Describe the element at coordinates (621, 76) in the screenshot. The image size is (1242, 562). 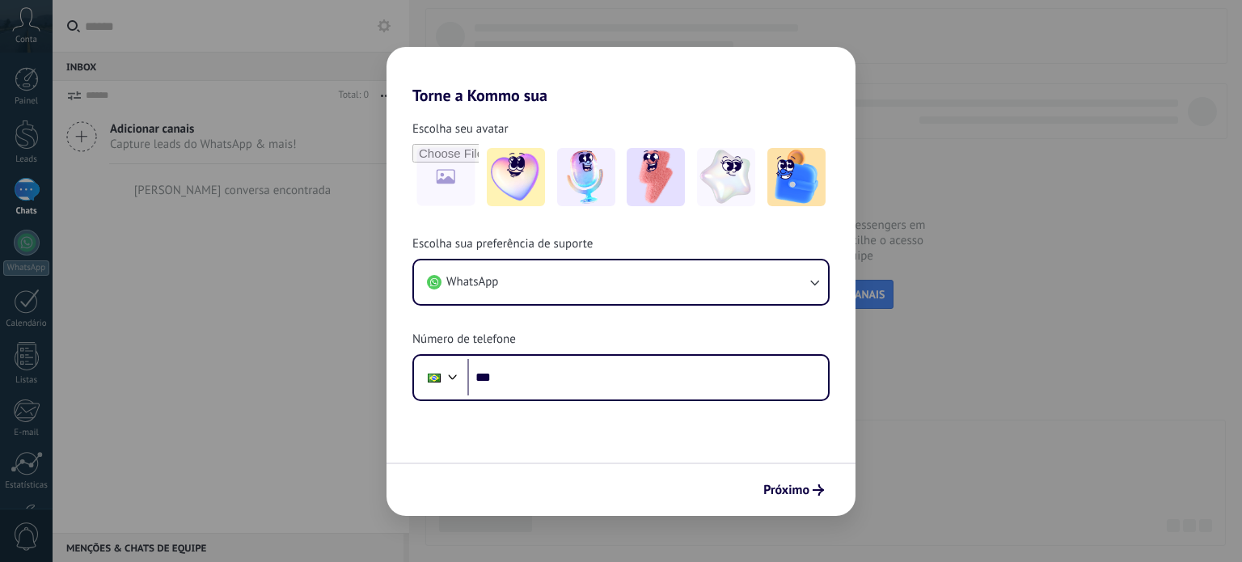
I see `h2: Torne a Kommo sua` at that location.